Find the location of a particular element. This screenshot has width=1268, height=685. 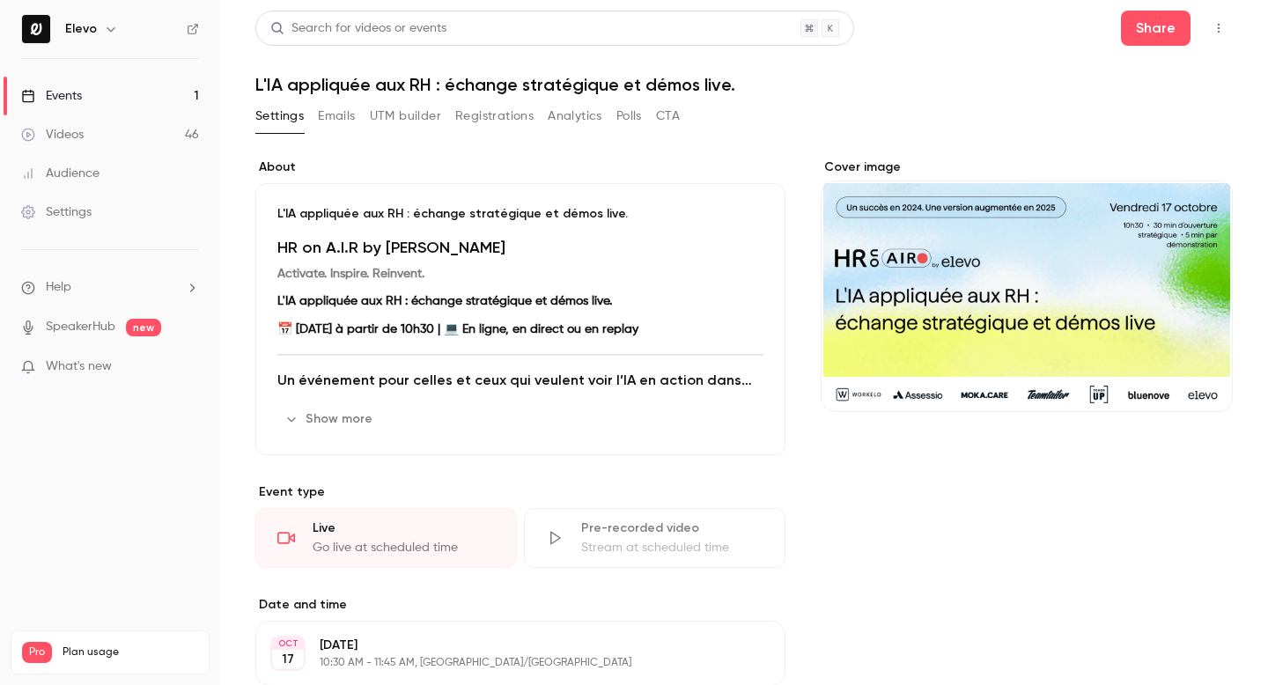

section: Cover image is located at coordinates (1027, 285).